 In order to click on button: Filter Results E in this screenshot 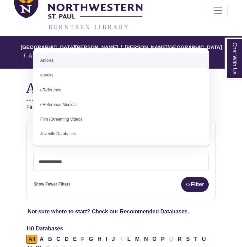, I will do `click(75, 239)`.